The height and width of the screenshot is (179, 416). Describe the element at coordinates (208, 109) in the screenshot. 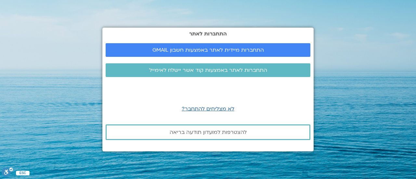

I see `span: לא מצליחים להתחבר?` at that location.